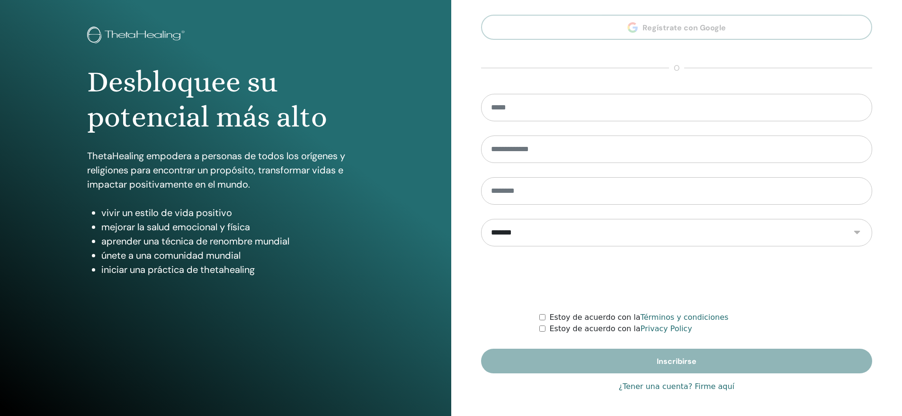  I want to click on li: únete a una comunidad mundial, so click(232, 255).